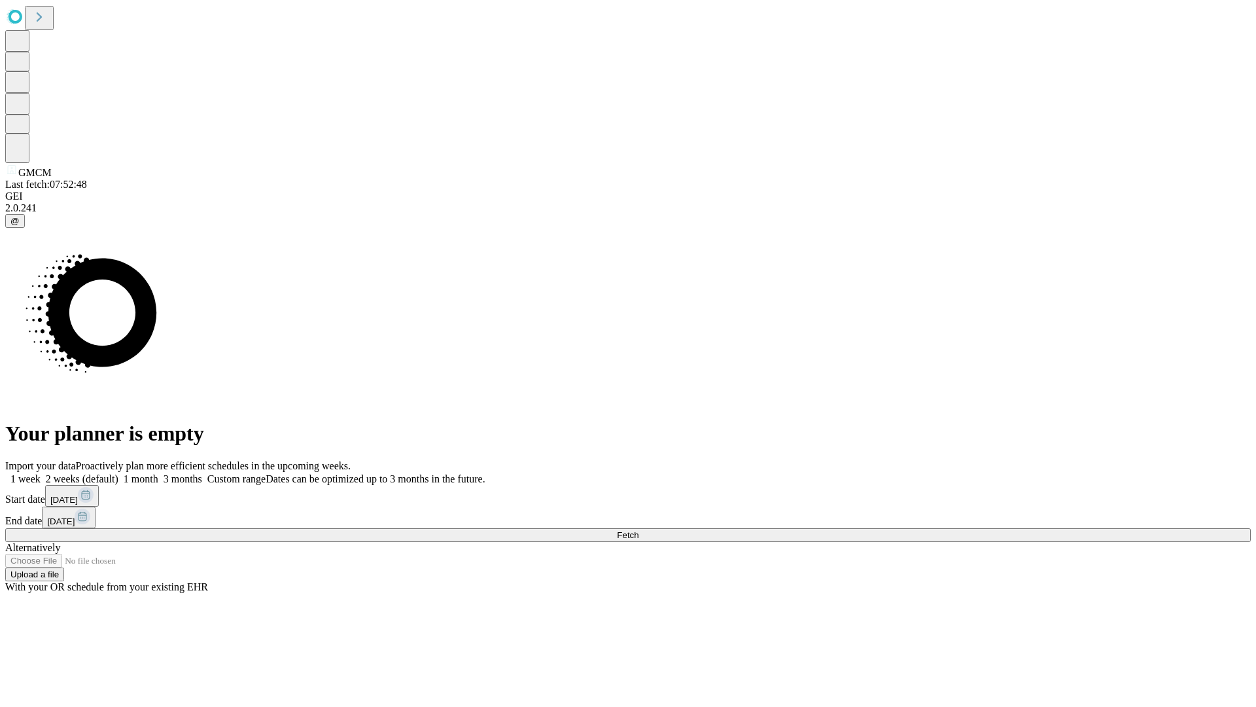 This screenshot has height=707, width=1256. I want to click on span: Dates can be optimized up to 3 months in the future., so click(375, 478).